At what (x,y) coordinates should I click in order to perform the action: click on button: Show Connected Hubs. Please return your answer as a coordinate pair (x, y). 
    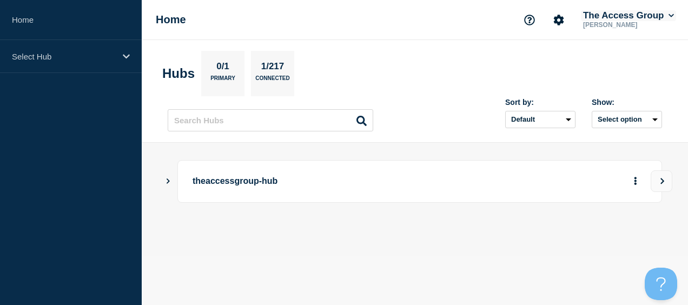
    Looking at the image, I should click on (168, 181).